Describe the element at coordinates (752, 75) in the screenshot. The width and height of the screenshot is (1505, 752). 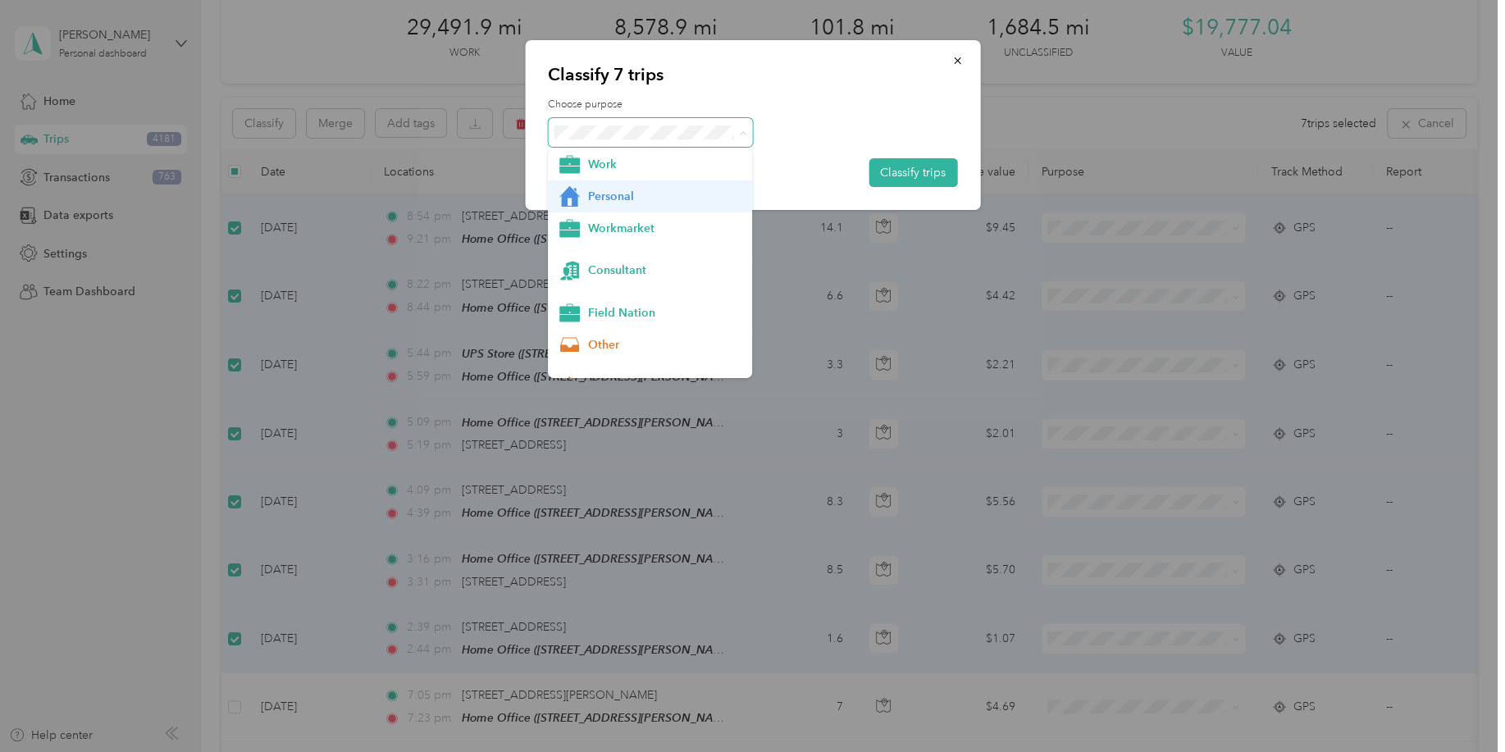
I see `p: Classify 7 trips` at that location.